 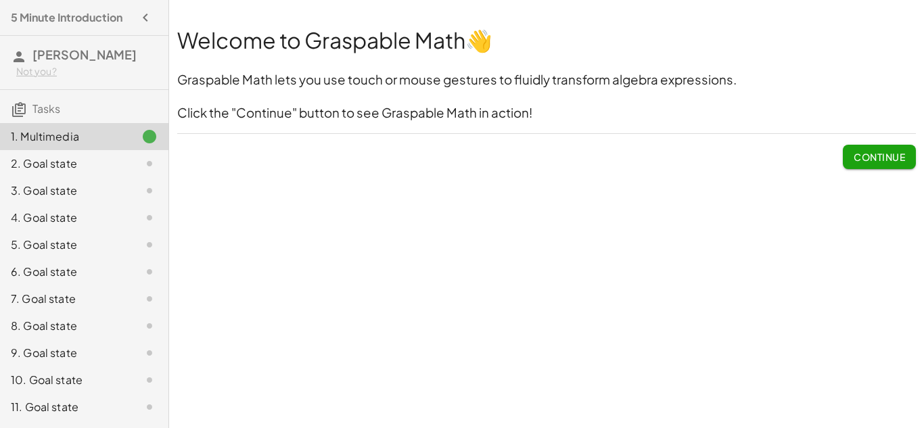 What do you see at coordinates (65, 272) in the screenshot?
I see `div: 6. Goal state` at bounding box center [65, 272].